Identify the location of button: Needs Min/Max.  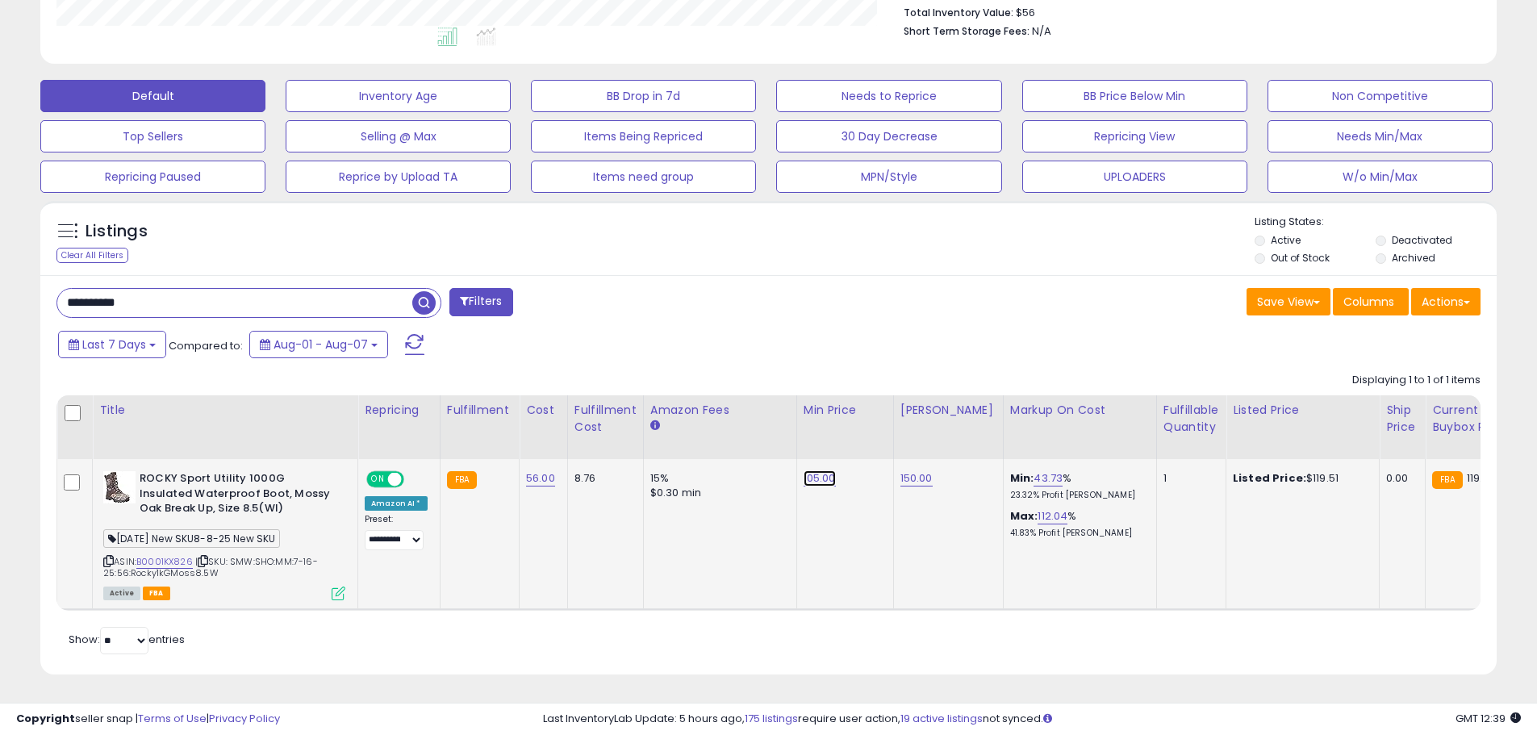
(1380, 136).